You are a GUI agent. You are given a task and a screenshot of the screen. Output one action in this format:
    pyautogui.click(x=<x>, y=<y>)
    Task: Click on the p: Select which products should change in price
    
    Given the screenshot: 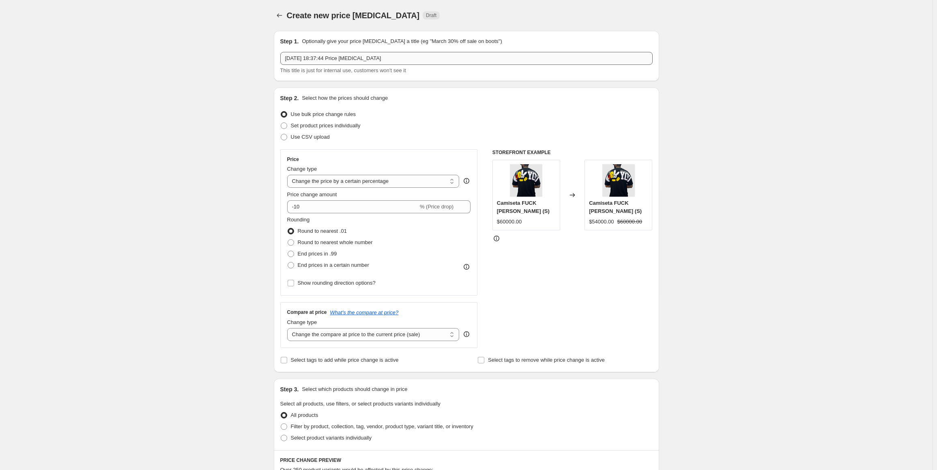 What is the action you would take?
    pyautogui.click(x=354, y=389)
    